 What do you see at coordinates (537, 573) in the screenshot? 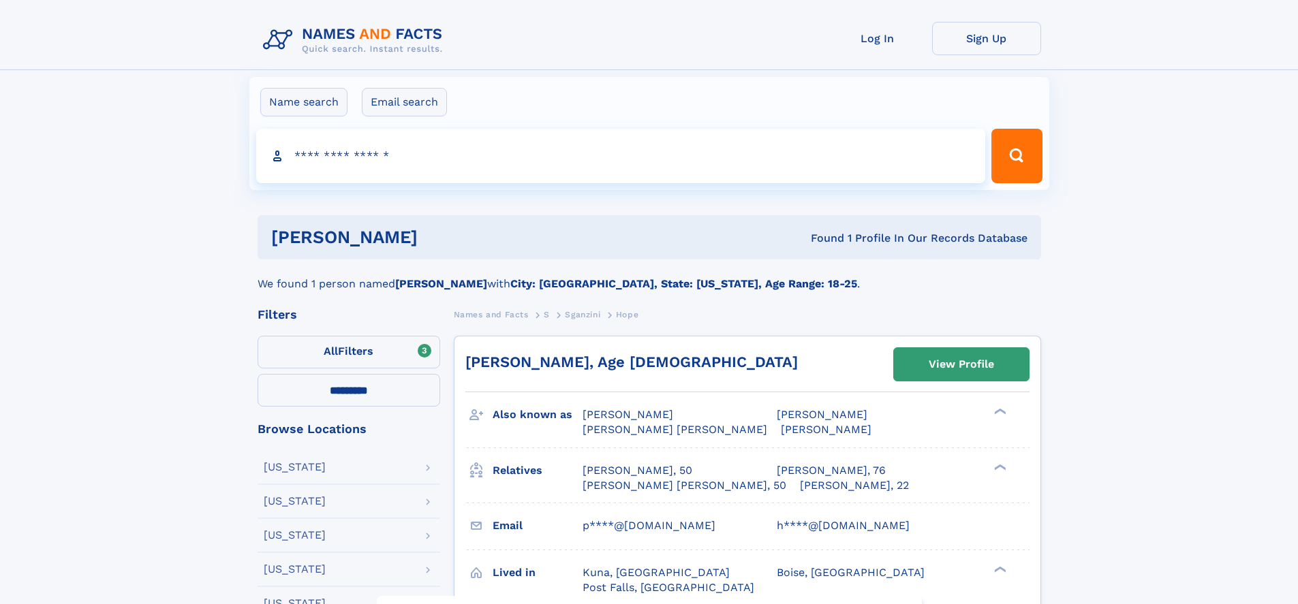
I see `h3: Lived in` at bounding box center [537, 573].